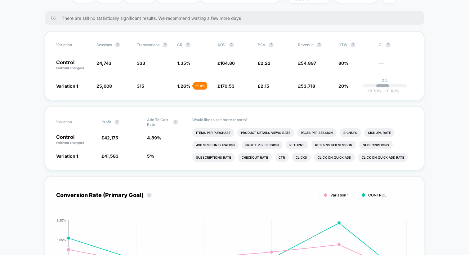 This screenshot has width=469, height=255. What do you see at coordinates (179, 45) in the screenshot?
I see `span: CR` at bounding box center [179, 45].